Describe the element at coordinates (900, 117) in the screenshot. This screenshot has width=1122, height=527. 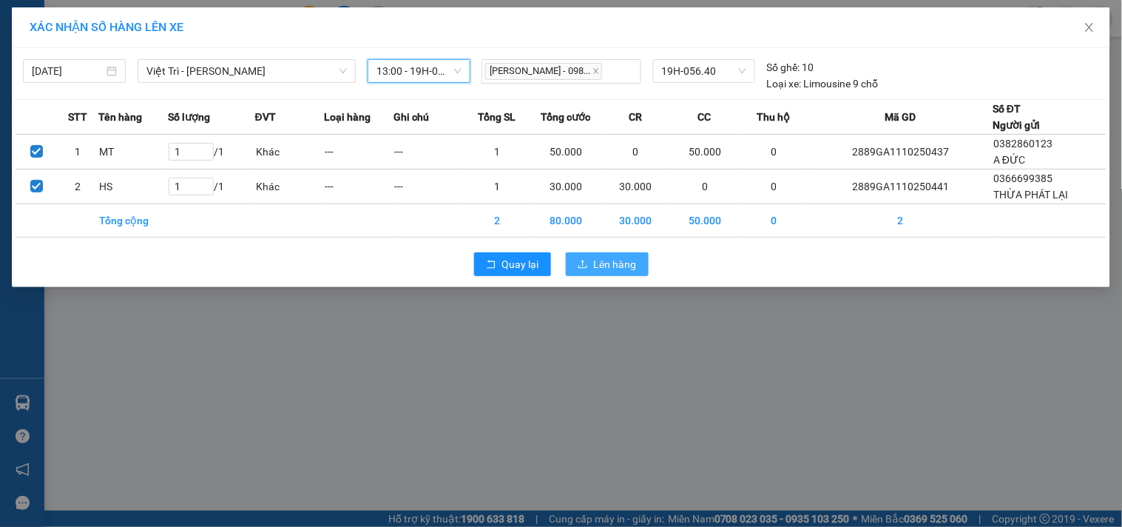
I see `span: Mã GD` at that location.